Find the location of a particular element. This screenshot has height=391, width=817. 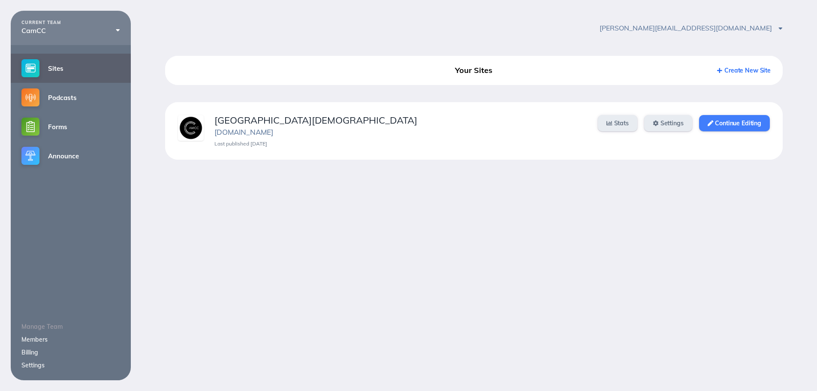

img: forms-small@2x.png is located at coordinates (30, 126).